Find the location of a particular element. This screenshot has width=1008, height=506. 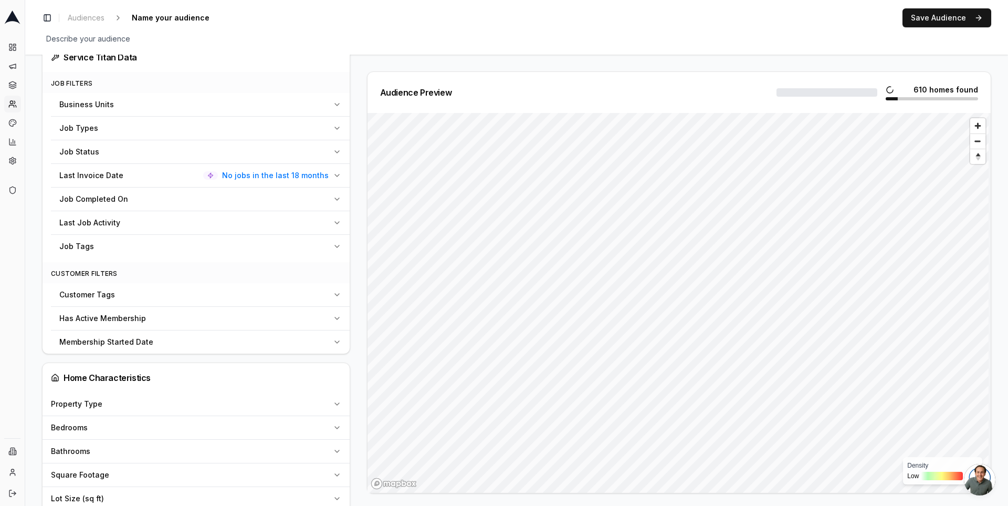

span: Property Type is located at coordinates (77, 404).